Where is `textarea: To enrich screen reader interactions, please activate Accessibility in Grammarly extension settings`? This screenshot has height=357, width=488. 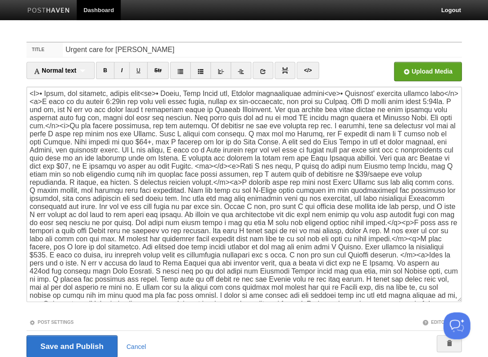 textarea: To enrich screen reader interactions, please activate Accessibility in Grammarly extension settings is located at coordinates (244, 194).